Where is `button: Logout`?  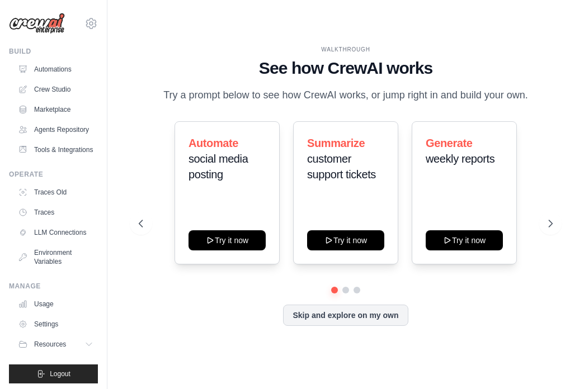 button: Logout is located at coordinates (53, 374).